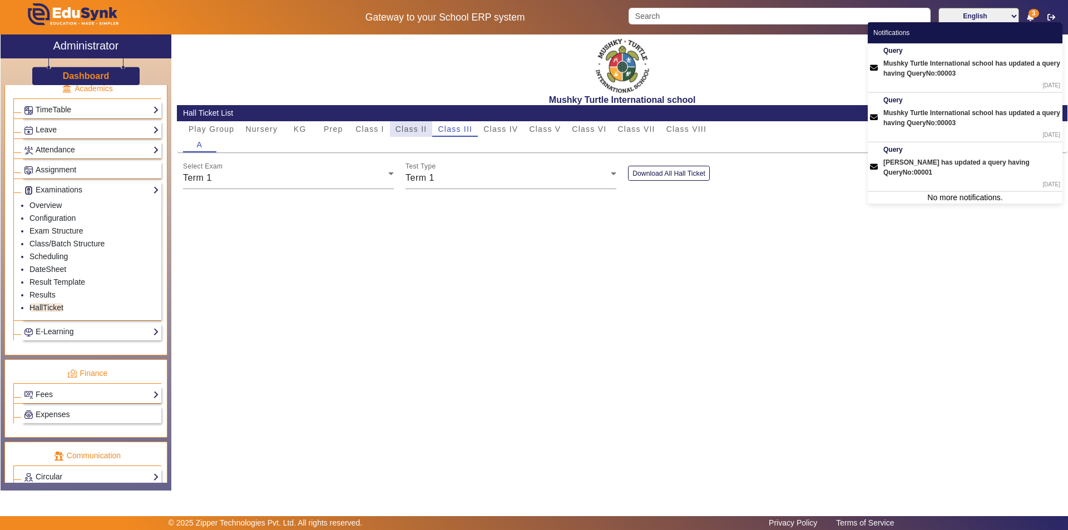 Image resolution: width=1068 pixels, height=530 pixels. I want to click on button: Download All Hall Ticket, so click(668, 173).